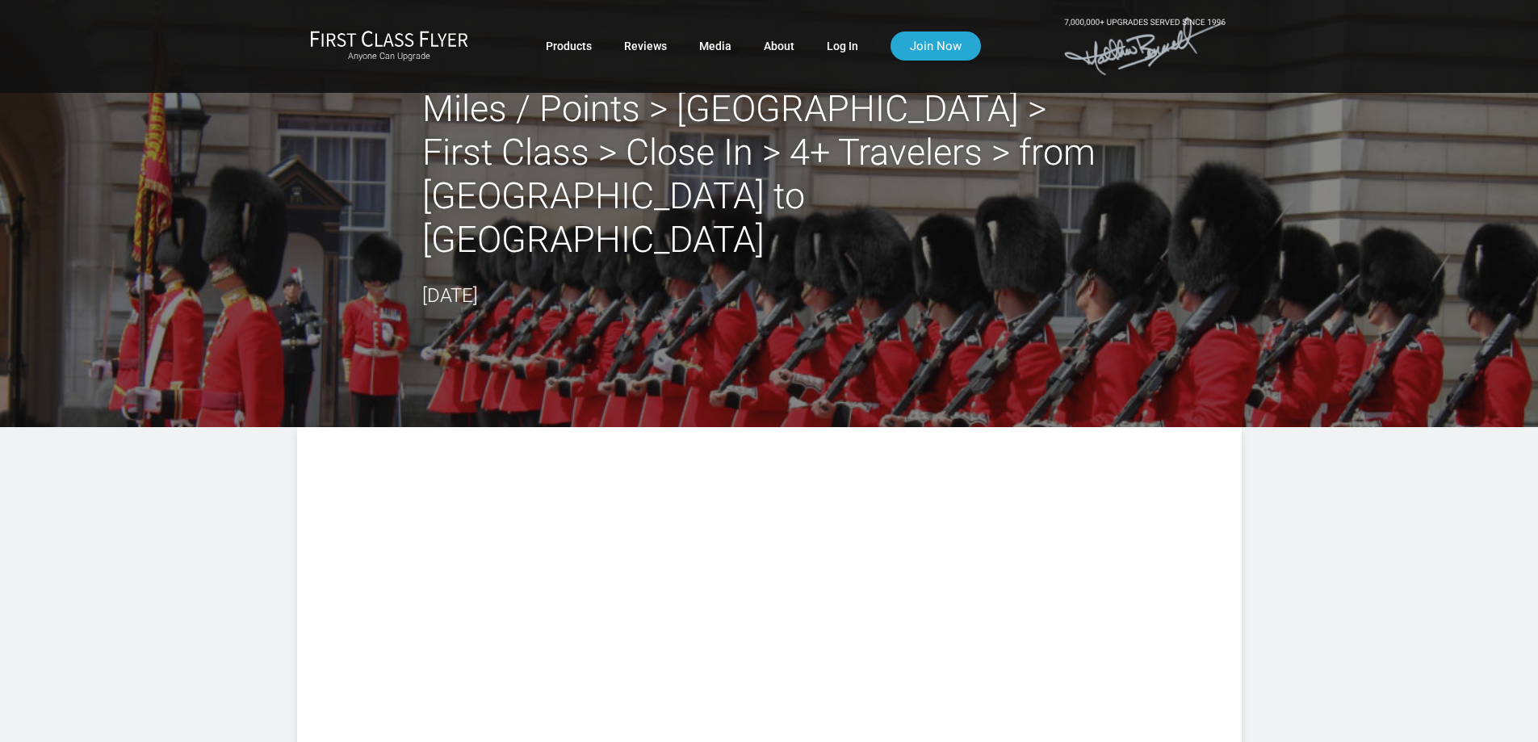 The height and width of the screenshot is (742, 1538). Describe the element at coordinates (389, 56) in the screenshot. I see `small: Anyone Can Upgrade` at that location.